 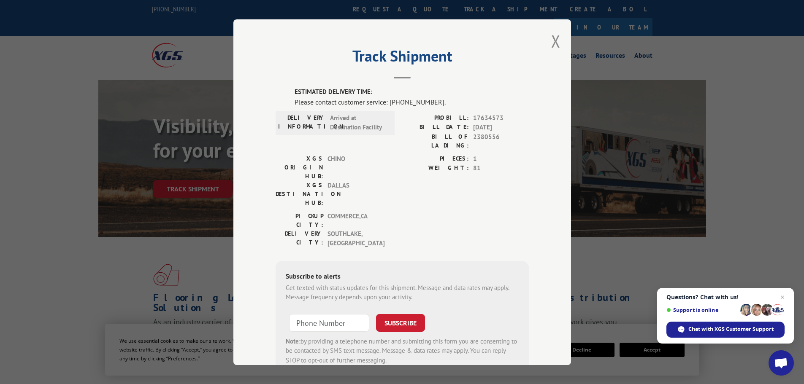 I want to click on span: Questions? Chat with us!, so click(x=725, y=297).